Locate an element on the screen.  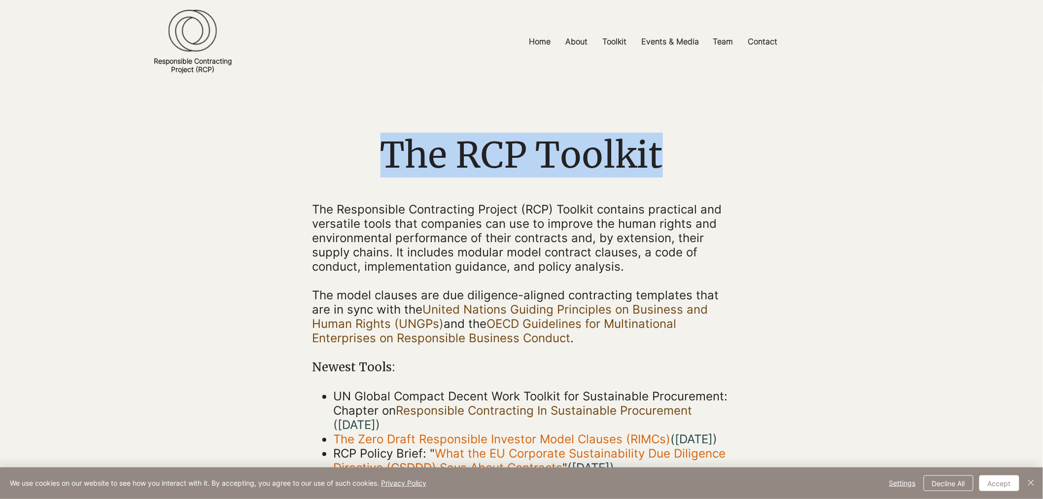
p: Team is located at coordinates (723, 41).